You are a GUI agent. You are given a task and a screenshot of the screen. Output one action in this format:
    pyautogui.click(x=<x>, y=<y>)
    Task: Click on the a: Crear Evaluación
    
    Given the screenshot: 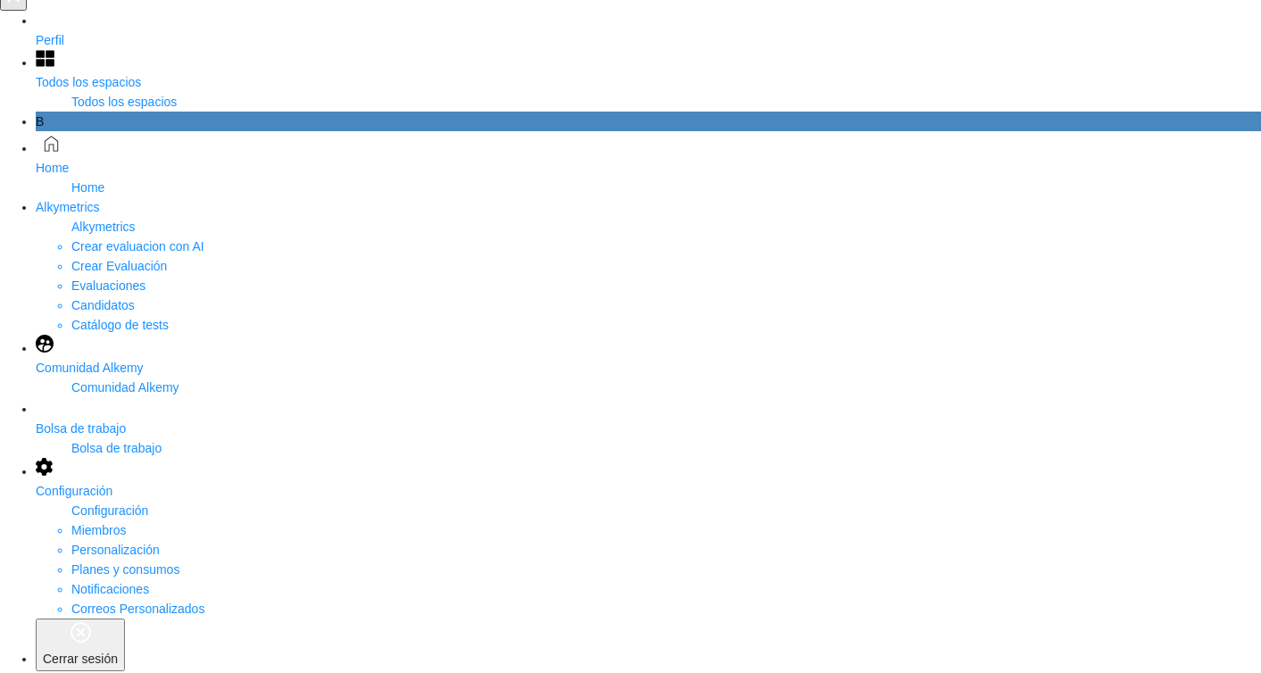 What is the action you would take?
    pyautogui.click(x=119, y=266)
    